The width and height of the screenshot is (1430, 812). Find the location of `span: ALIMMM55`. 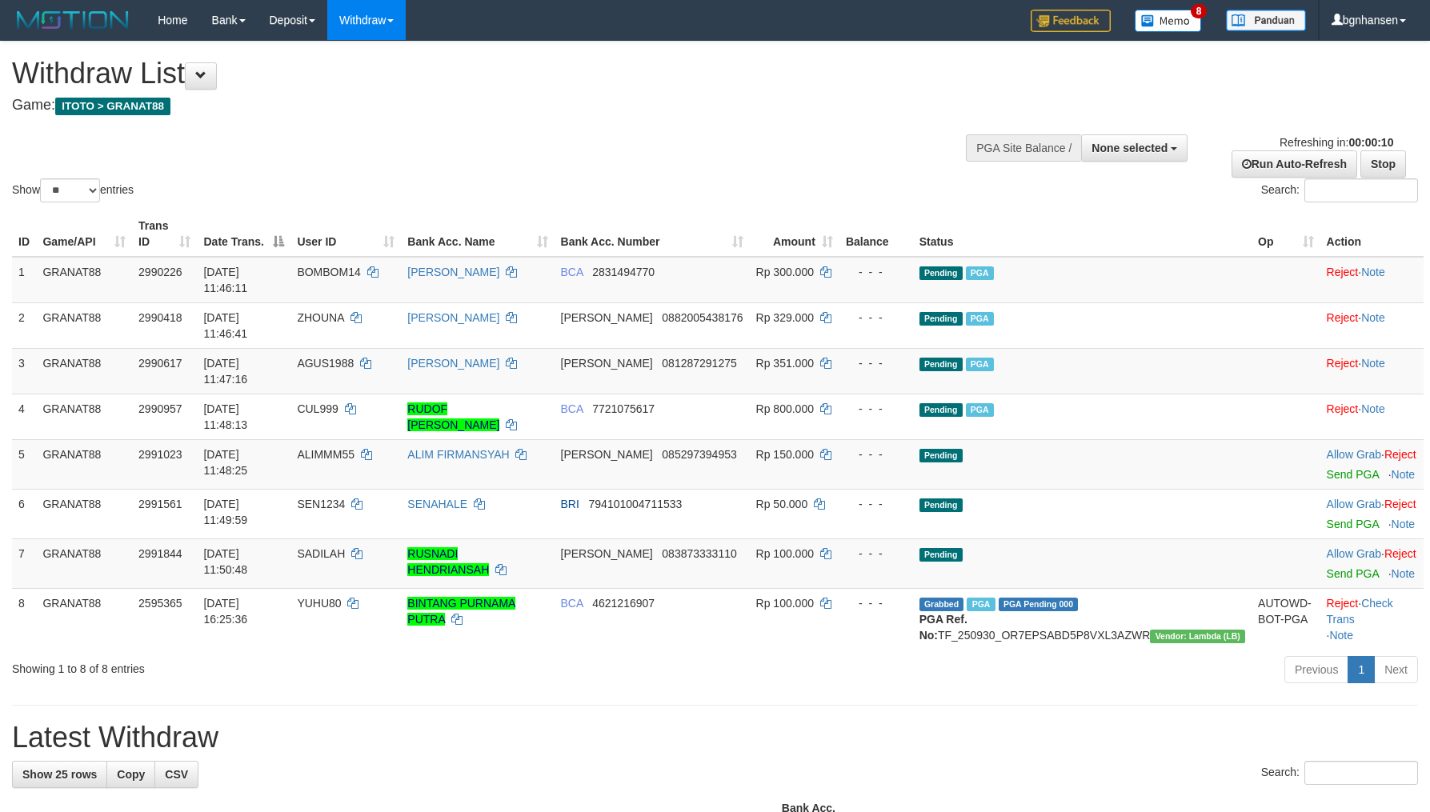

span: ALIMMM55 is located at coordinates (326, 454).